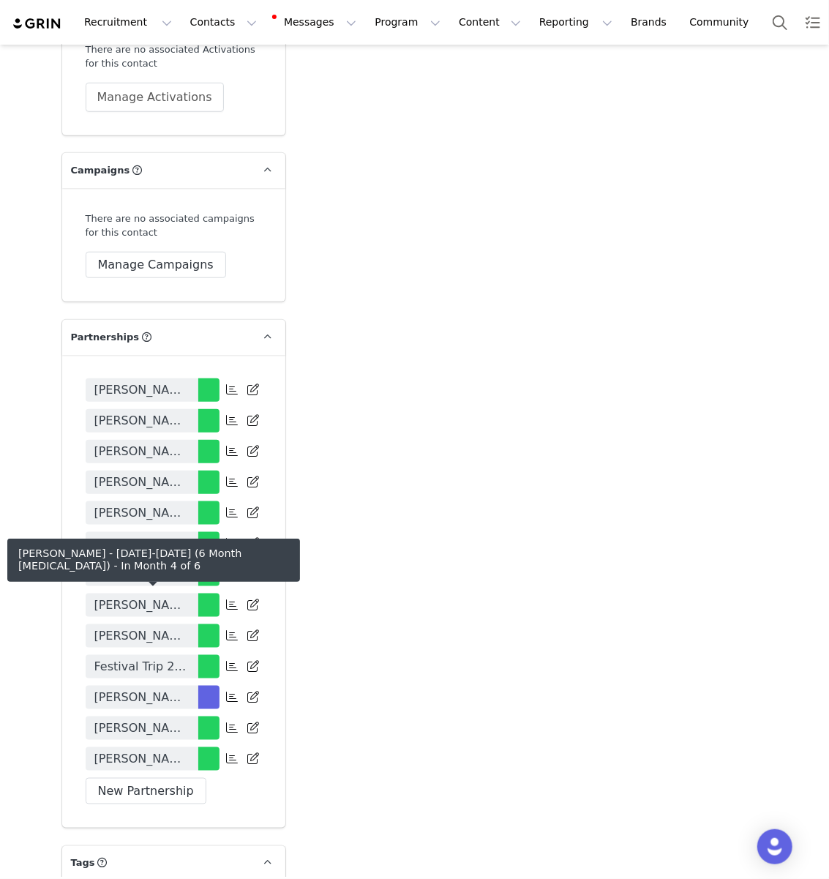  I want to click on button: Manage Campaigns, so click(156, 265).